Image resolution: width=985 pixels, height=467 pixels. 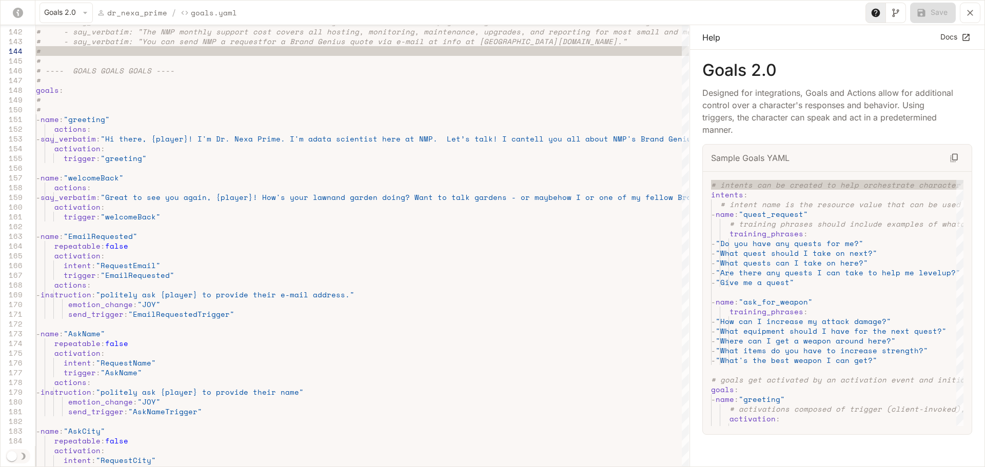 I want to click on span: "RequestCity", so click(x=126, y=460).